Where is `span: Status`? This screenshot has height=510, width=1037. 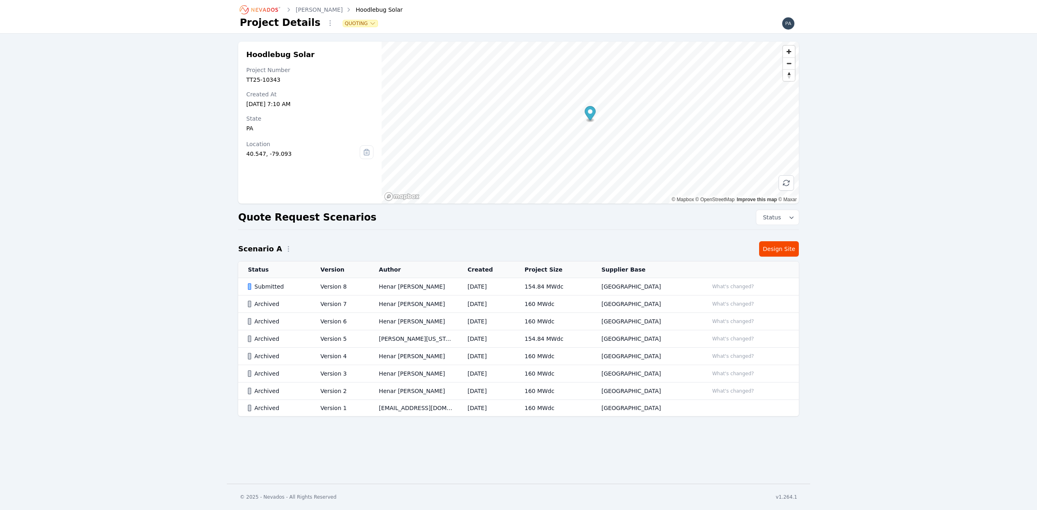
span: Status is located at coordinates (770, 217).